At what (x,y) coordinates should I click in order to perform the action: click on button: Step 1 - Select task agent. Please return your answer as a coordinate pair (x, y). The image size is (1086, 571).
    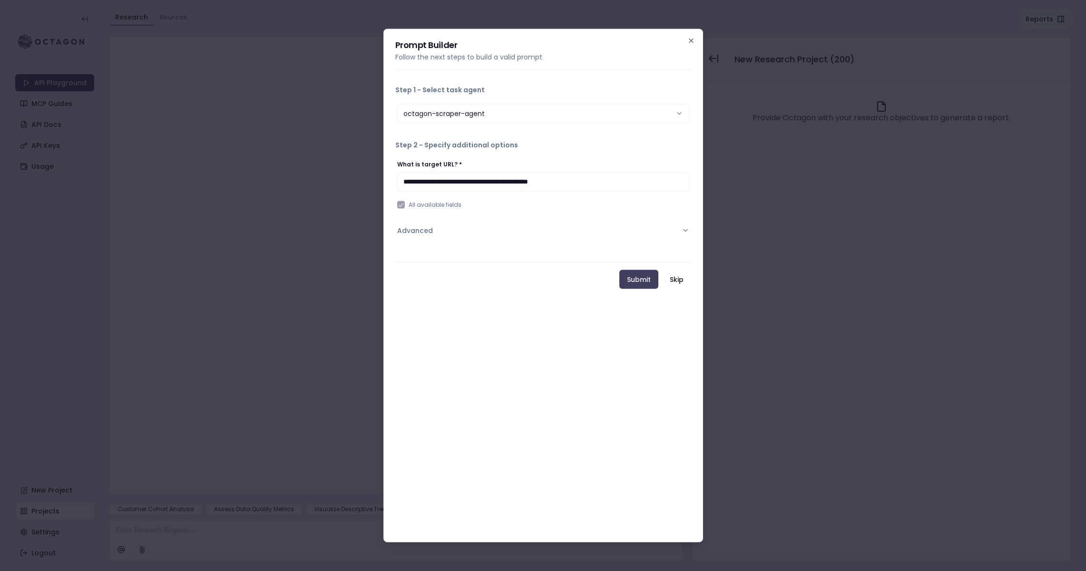
    Looking at the image, I should click on (543, 89).